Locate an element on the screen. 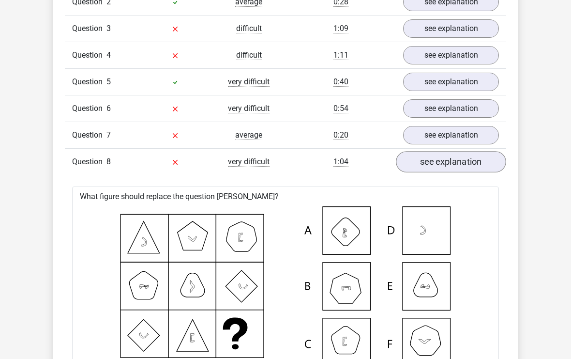 The image size is (571, 359). span: 1:04 is located at coordinates (341, 162).